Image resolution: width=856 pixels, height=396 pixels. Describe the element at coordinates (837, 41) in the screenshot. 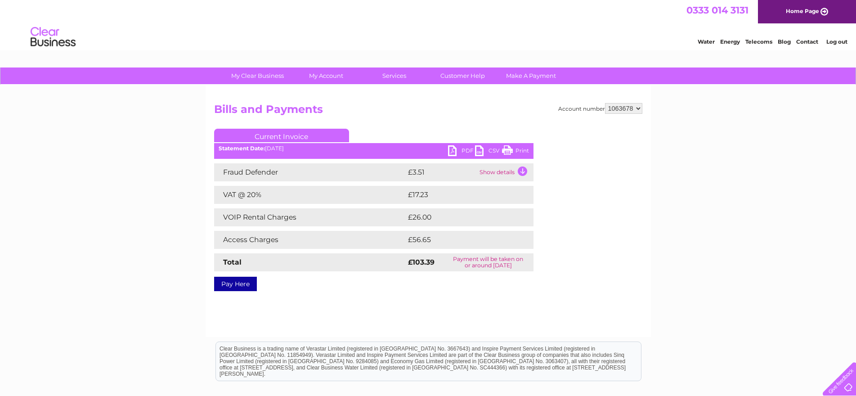

I see `a: Log out` at that location.